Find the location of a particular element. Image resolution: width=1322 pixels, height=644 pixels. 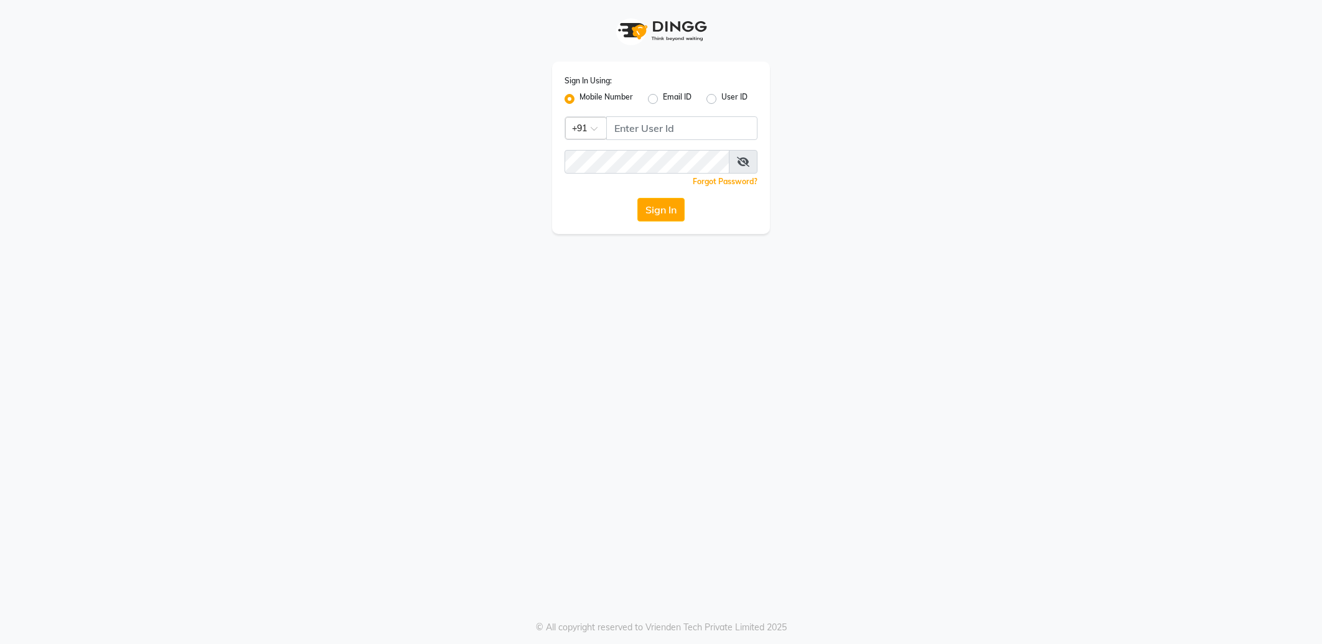

label: Email ID is located at coordinates (677, 99).